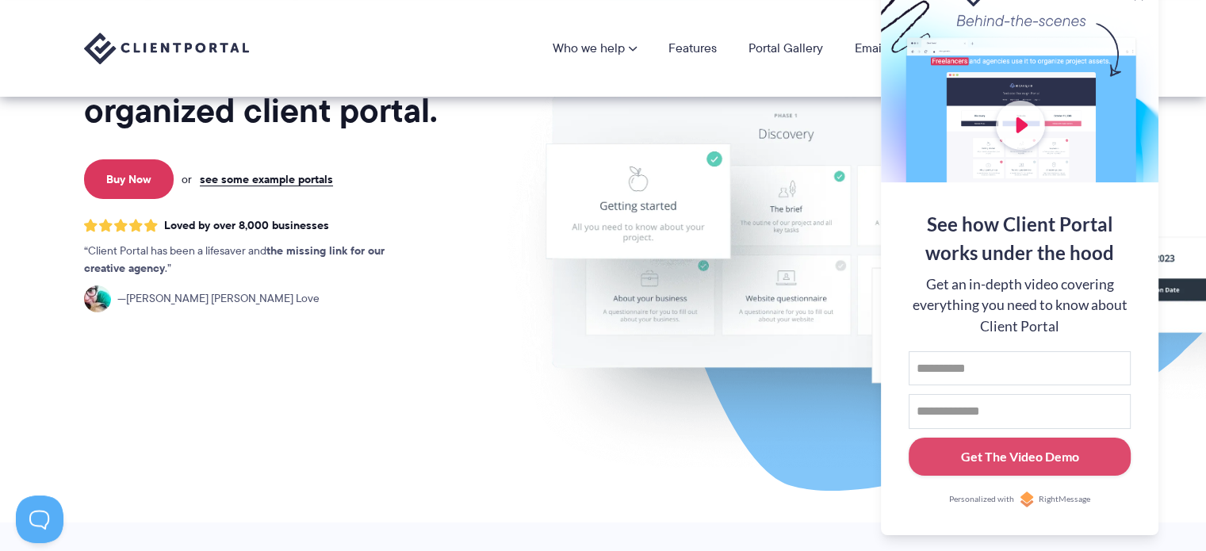 Image resolution: width=1206 pixels, height=551 pixels. I want to click on img: Personalized with RightMessage, so click(1026, 499).